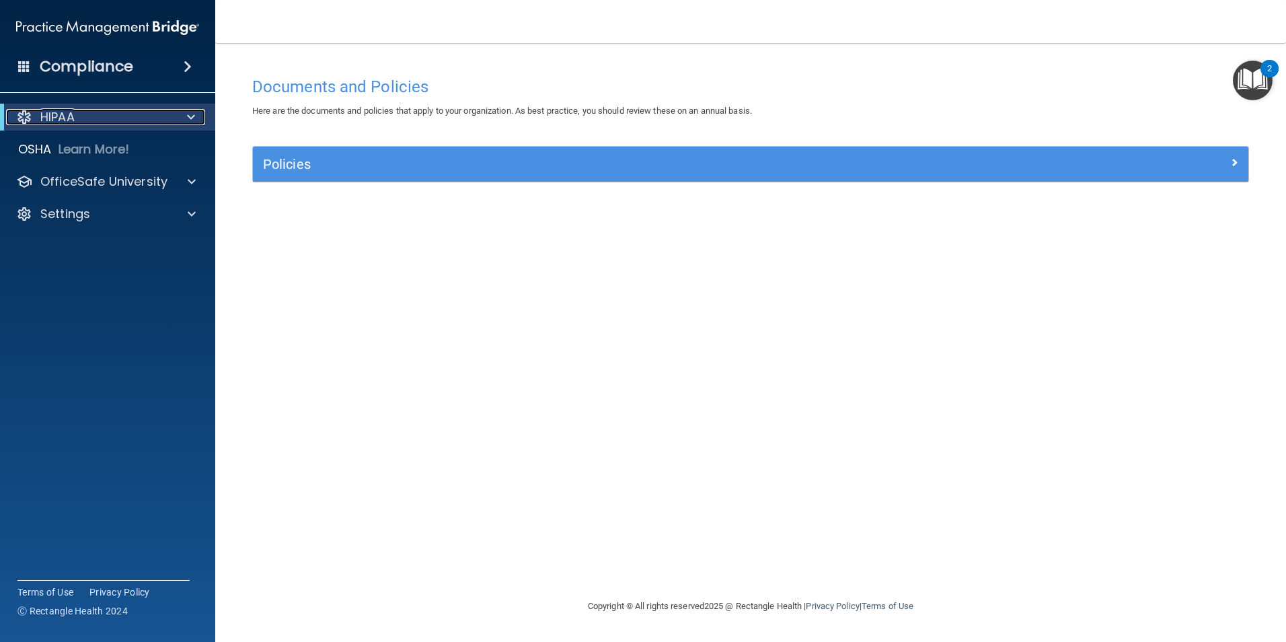 The height and width of the screenshot is (642, 1286). Describe the element at coordinates (108, 28) in the screenshot. I see `img: PMB logo` at that location.